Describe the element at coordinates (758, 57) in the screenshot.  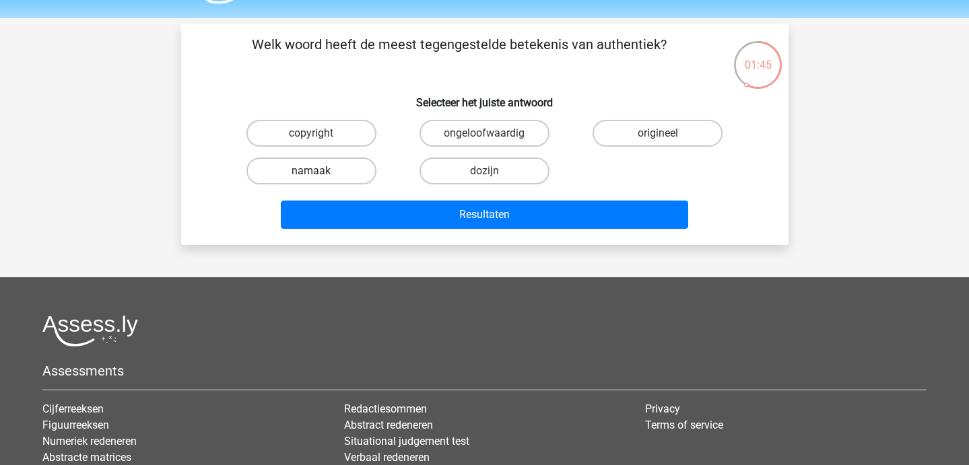
I see `div: 01:45` at that location.